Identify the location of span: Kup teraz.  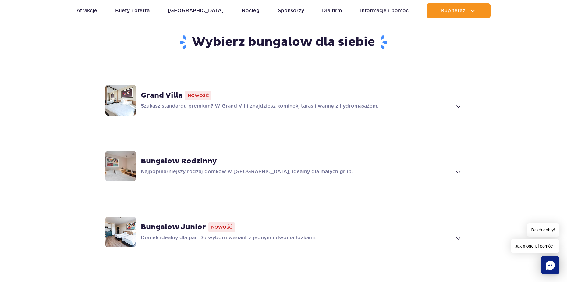
(453, 11).